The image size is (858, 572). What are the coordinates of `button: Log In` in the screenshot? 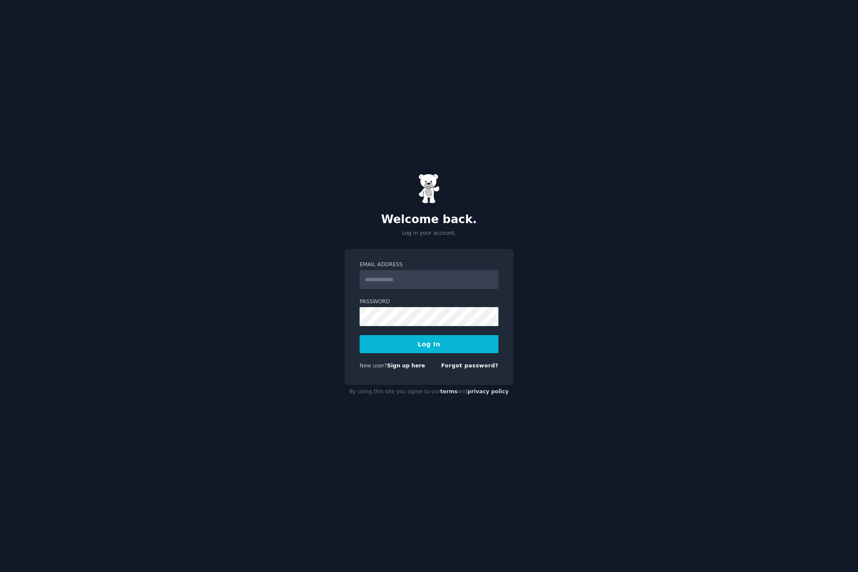 It's located at (429, 344).